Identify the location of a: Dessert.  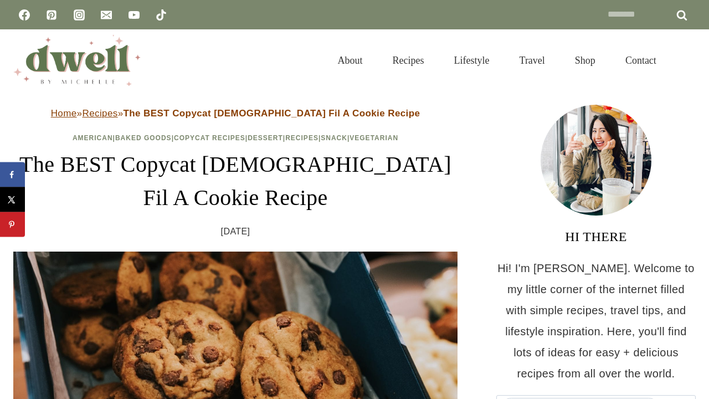
(265, 138).